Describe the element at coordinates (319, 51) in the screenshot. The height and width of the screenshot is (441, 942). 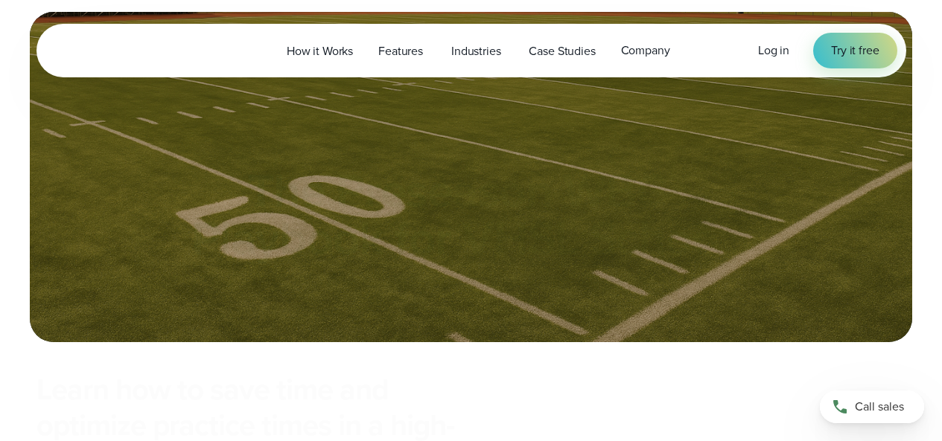
I see `a: How it Works` at that location.